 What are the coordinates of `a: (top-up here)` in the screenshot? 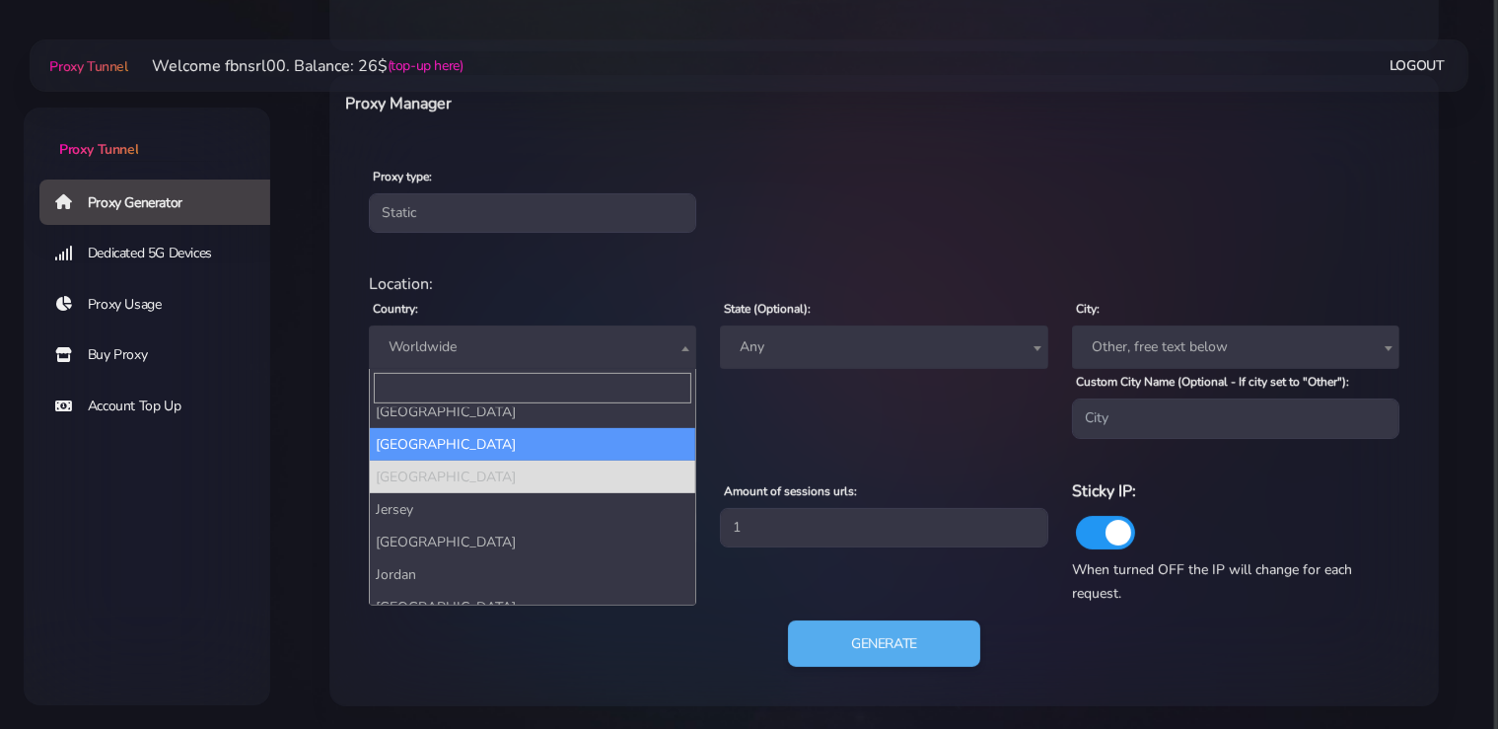 It's located at (425, 65).